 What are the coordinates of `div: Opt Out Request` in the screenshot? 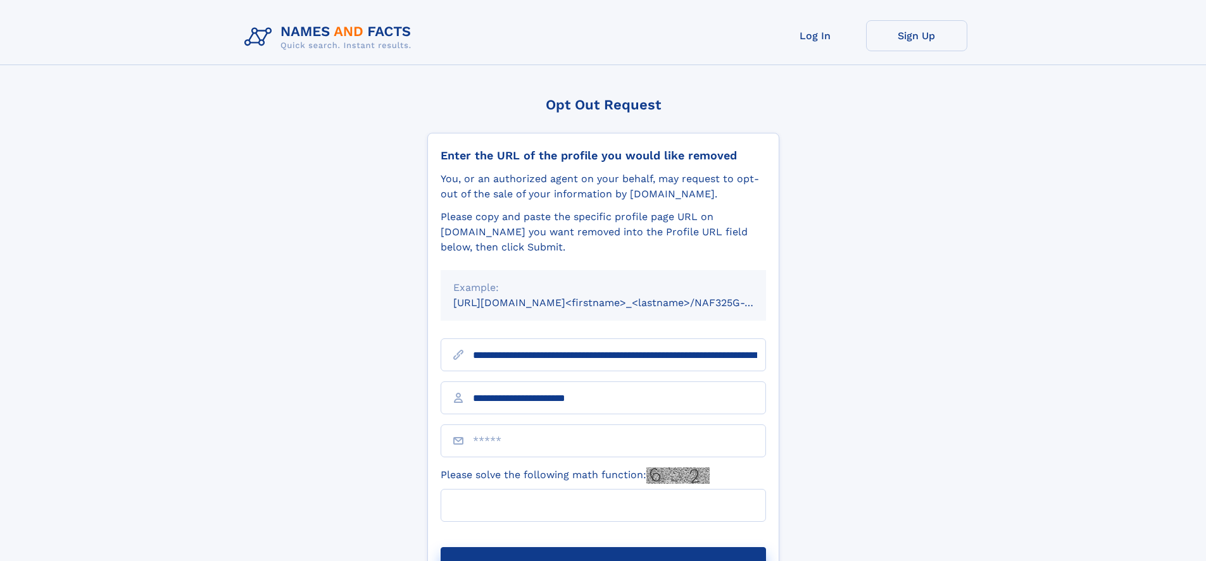 It's located at (603, 104).